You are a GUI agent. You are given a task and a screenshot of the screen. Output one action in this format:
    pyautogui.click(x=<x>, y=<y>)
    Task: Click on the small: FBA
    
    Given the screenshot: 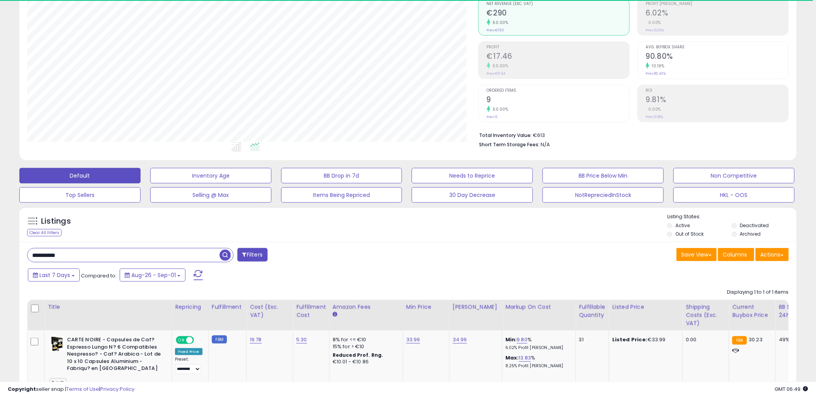 What is the action you would take?
    pyautogui.click(x=739, y=341)
    